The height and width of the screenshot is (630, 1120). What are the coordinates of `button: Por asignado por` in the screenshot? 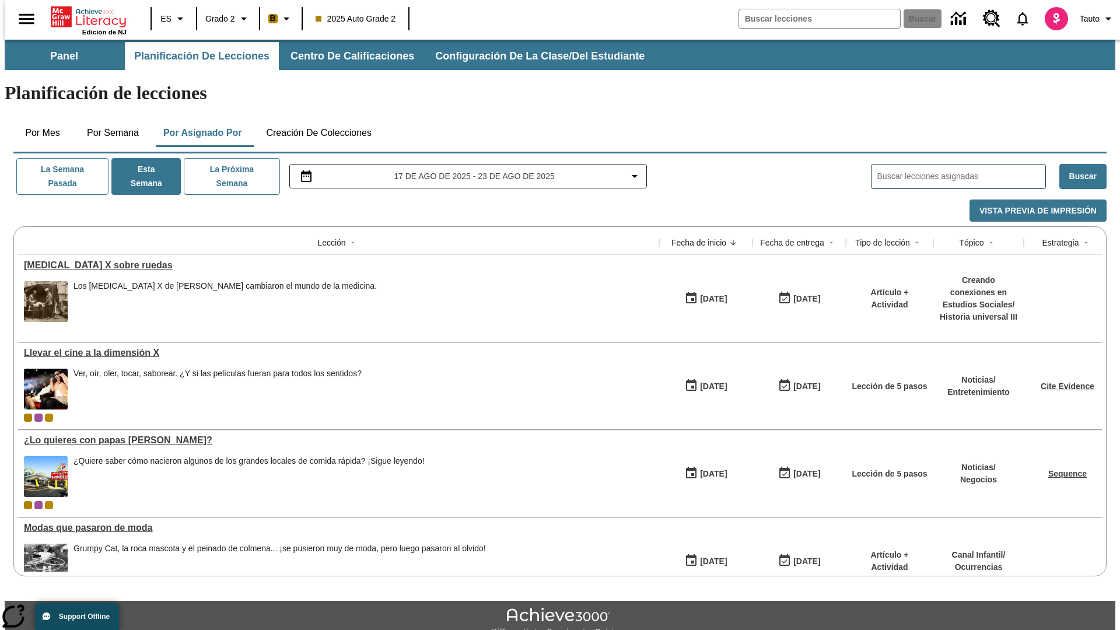 It's located at (202, 133).